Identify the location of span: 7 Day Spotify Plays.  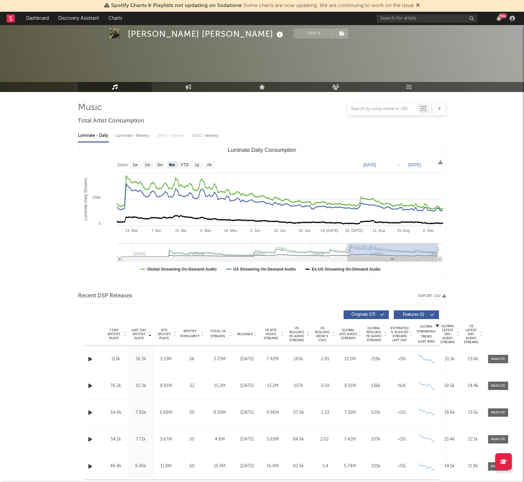
(114, 334).